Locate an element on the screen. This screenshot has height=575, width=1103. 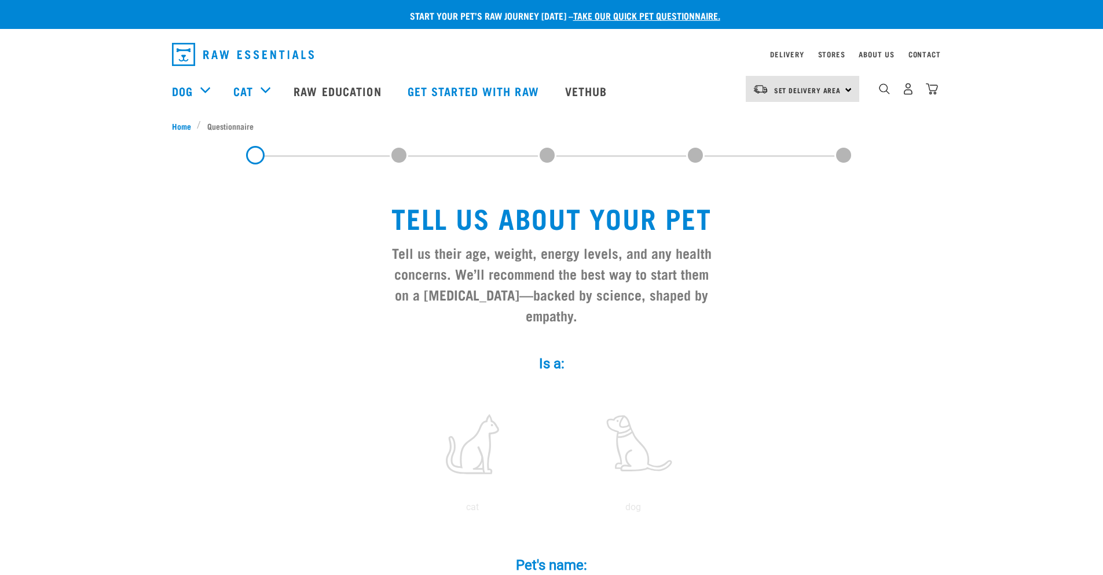
img: home-icon@2x.png is located at coordinates (931, 89).